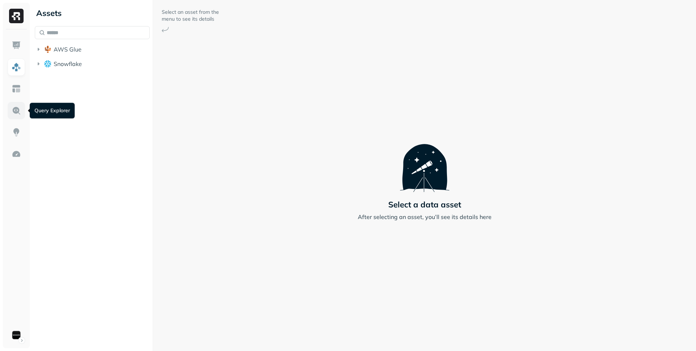 The width and height of the screenshot is (696, 351). What do you see at coordinates (92, 64) in the screenshot?
I see `button: Snowflake` at bounding box center [92, 64].